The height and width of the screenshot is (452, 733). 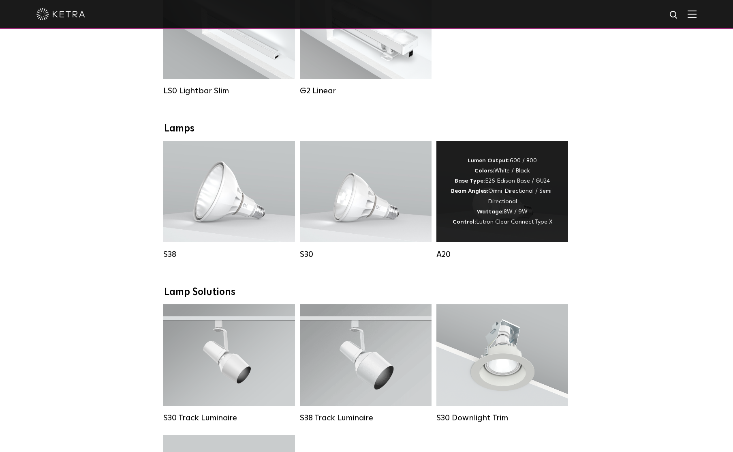 I want to click on img: search icon, so click(x=674, y=15).